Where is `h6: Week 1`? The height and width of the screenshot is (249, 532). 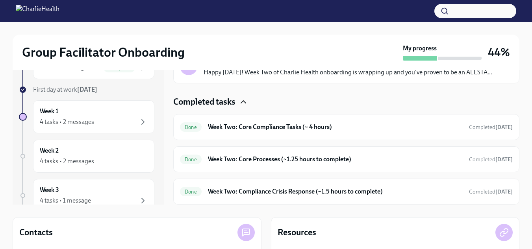
h6: Week 1 is located at coordinates (49, 112).